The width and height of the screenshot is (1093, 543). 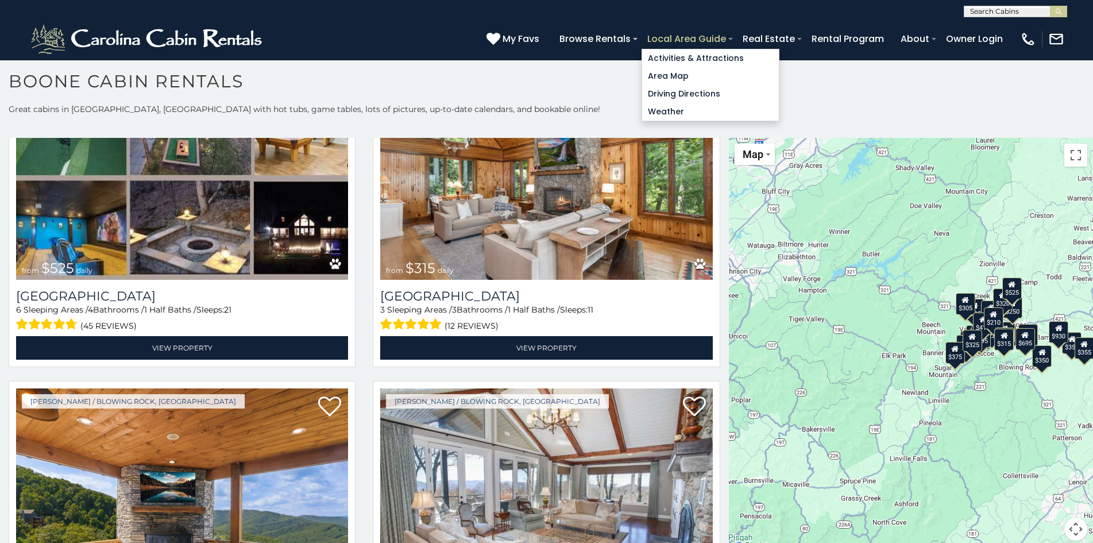 I want to click on h3: Wildlife Manor, so click(x=182, y=296).